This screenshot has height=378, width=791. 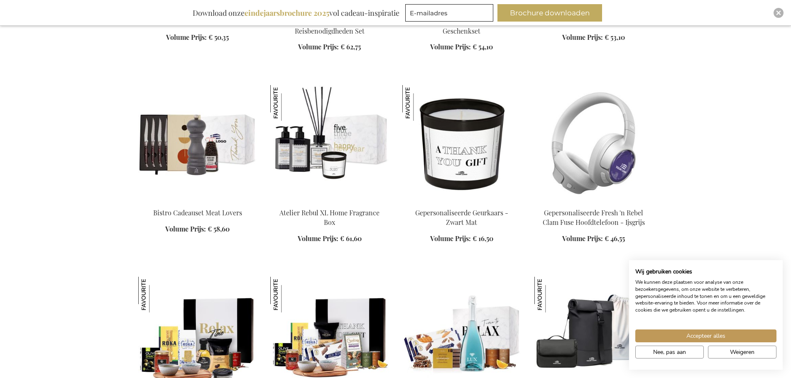 What do you see at coordinates (451, 14) in the screenshot?
I see `form: marketing offers and promotions` at bounding box center [451, 14].